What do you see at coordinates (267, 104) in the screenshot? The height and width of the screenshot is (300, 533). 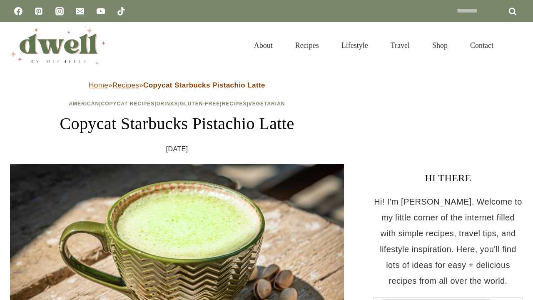 I see `a: Vegetarian` at bounding box center [267, 104].